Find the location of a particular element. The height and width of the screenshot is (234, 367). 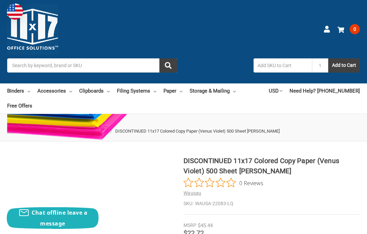

span: 0 is located at coordinates (355, 29).